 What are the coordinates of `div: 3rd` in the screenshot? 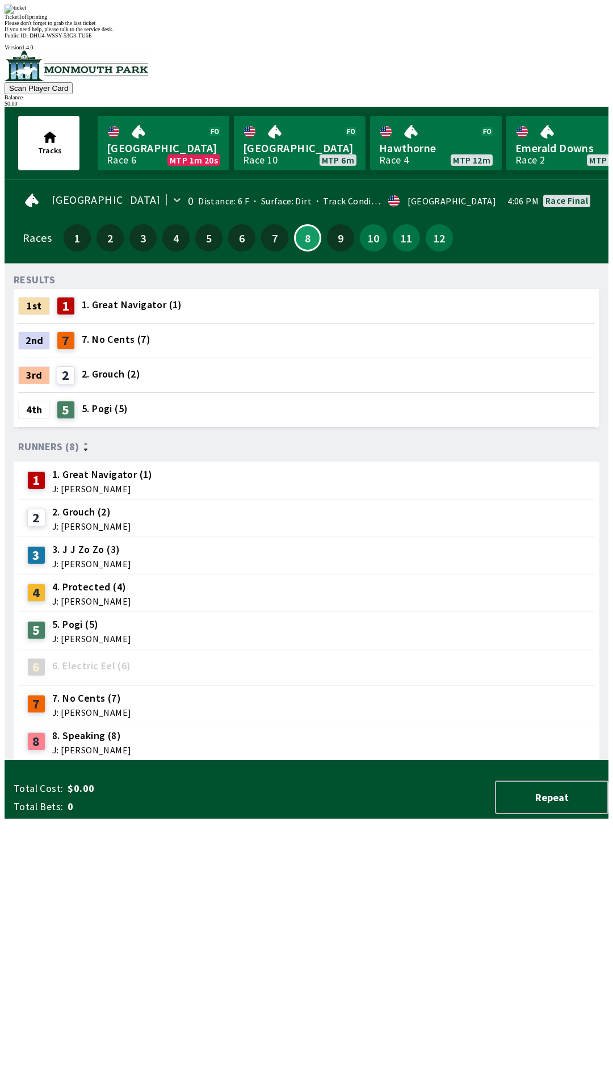 It's located at (34, 375).